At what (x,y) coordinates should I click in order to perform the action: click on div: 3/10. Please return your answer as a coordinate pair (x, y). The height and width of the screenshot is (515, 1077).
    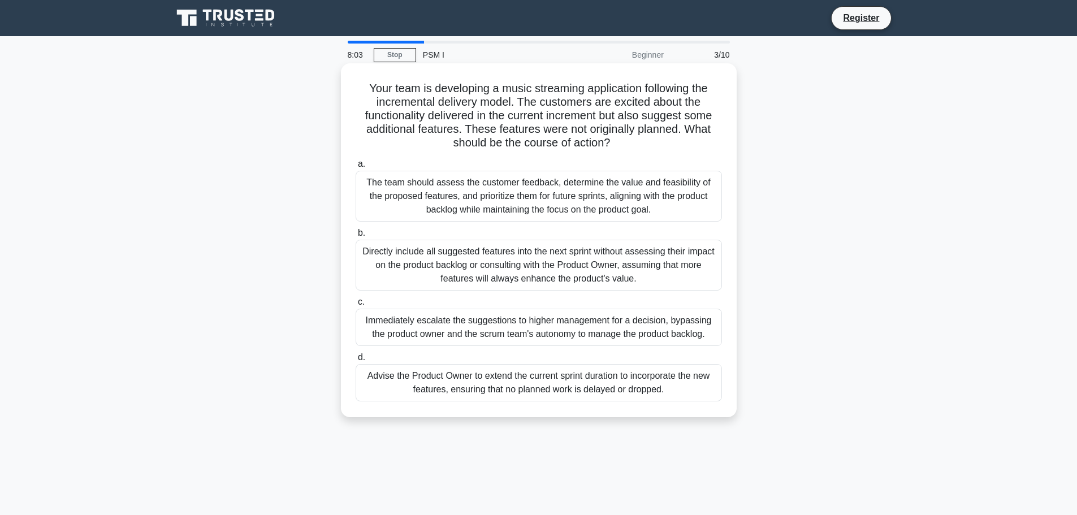
    Looking at the image, I should click on (703, 55).